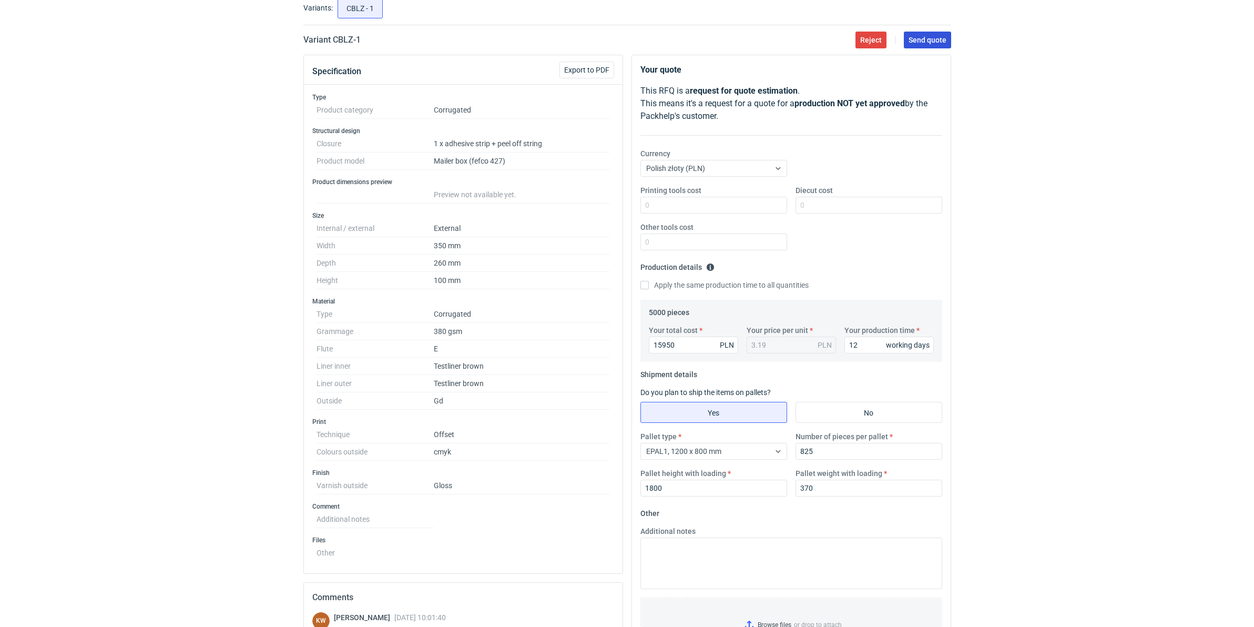  I want to click on label: Pallet weight with loading, so click(838, 473).